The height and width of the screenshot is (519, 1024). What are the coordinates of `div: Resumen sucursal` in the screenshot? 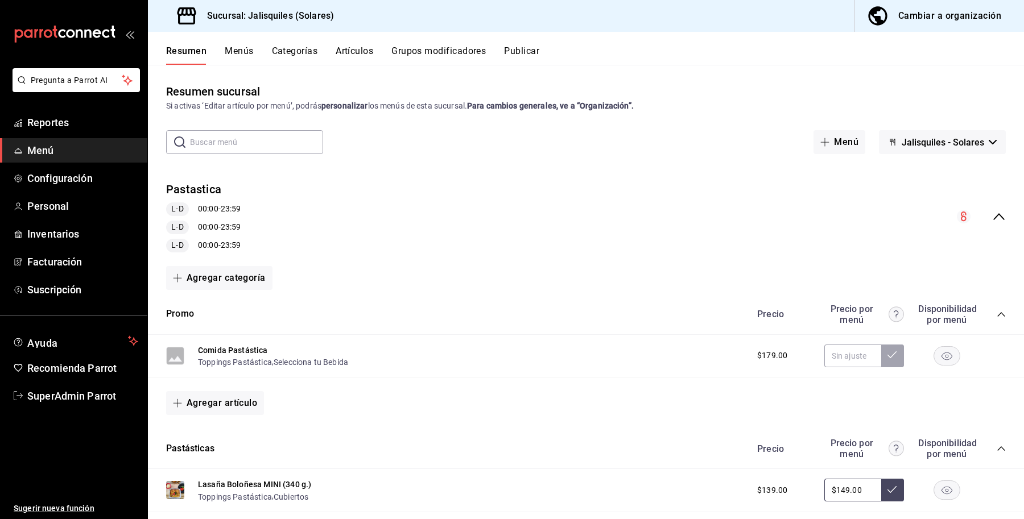 It's located at (213, 92).